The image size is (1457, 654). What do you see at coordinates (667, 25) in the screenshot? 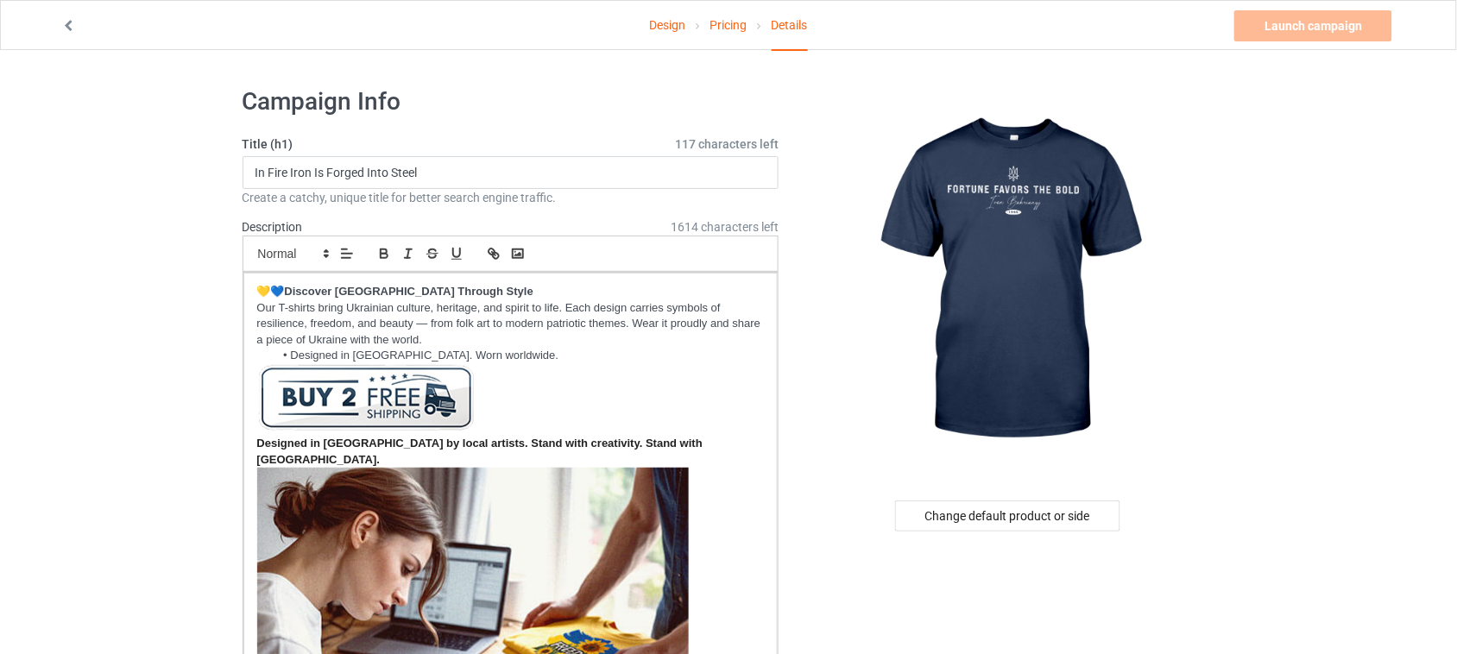
I see `a: Design` at bounding box center [667, 25].